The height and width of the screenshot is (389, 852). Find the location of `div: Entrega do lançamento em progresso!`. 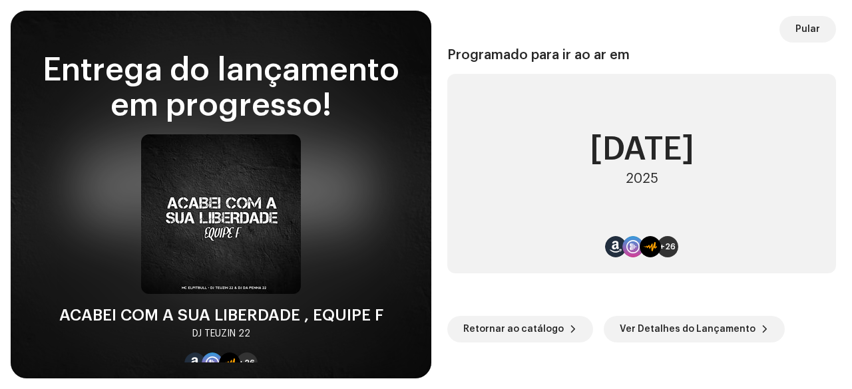

div: Entrega do lançamento em progresso! is located at coordinates (221, 89).